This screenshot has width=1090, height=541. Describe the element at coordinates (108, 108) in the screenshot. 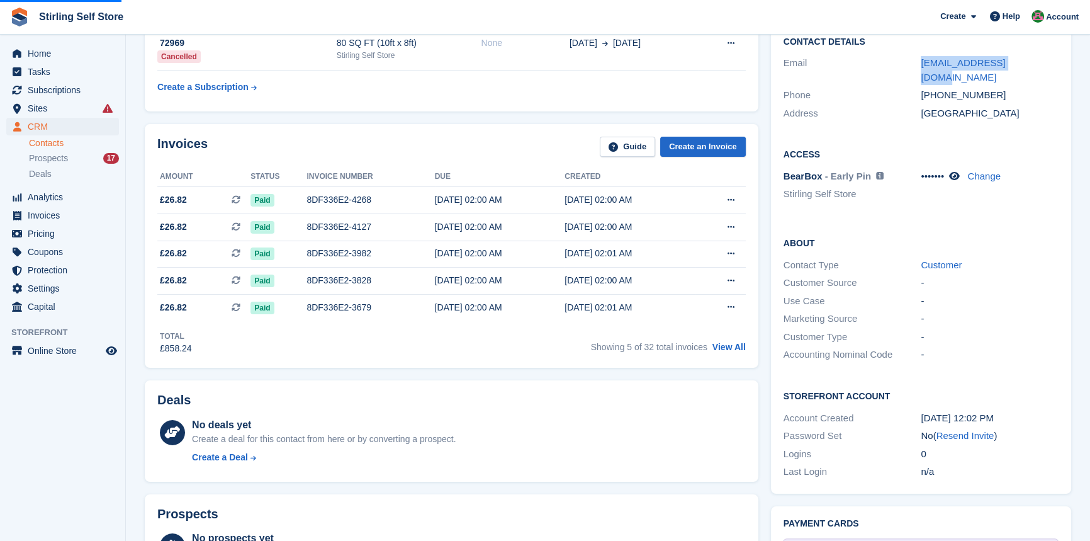

I see `i: Smart entry sync failures have occurred` at that location.